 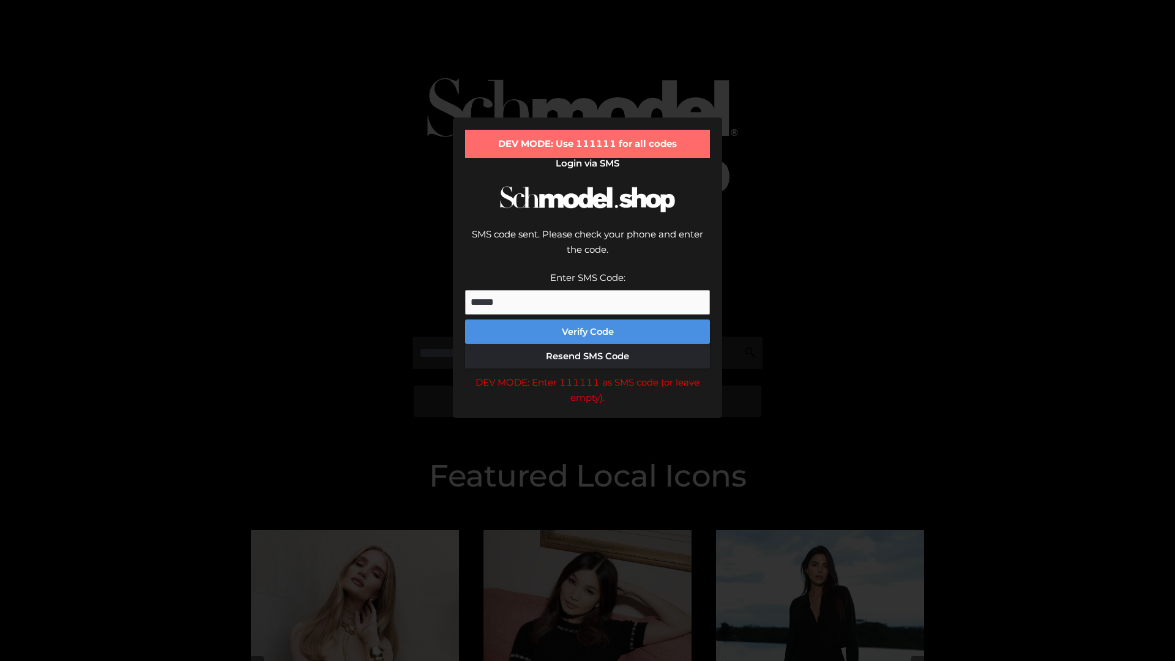 What do you see at coordinates (587, 390) in the screenshot?
I see `div: DEV MODE: Enter 111111 as SMS code (or leave empty).` at bounding box center [587, 390].